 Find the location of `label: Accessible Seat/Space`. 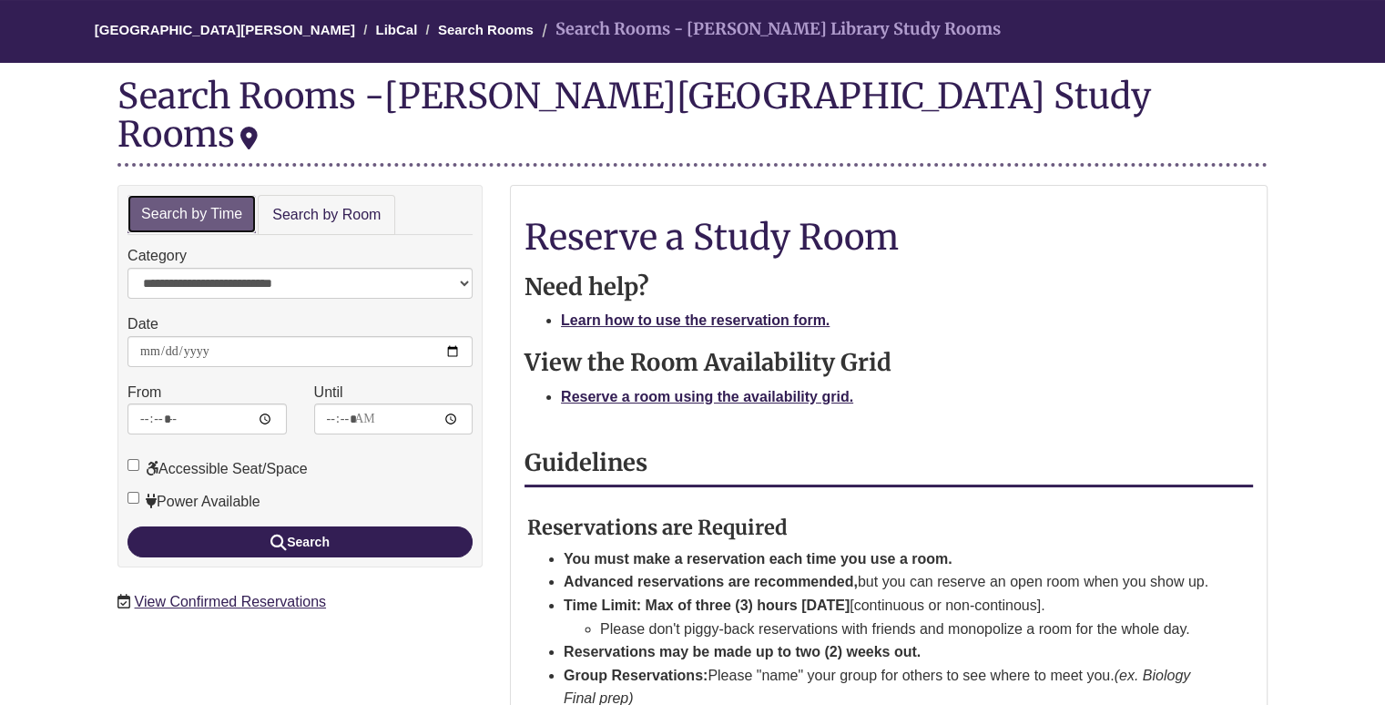

label: Accessible Seat/Space is located at coordinates (218, 469).